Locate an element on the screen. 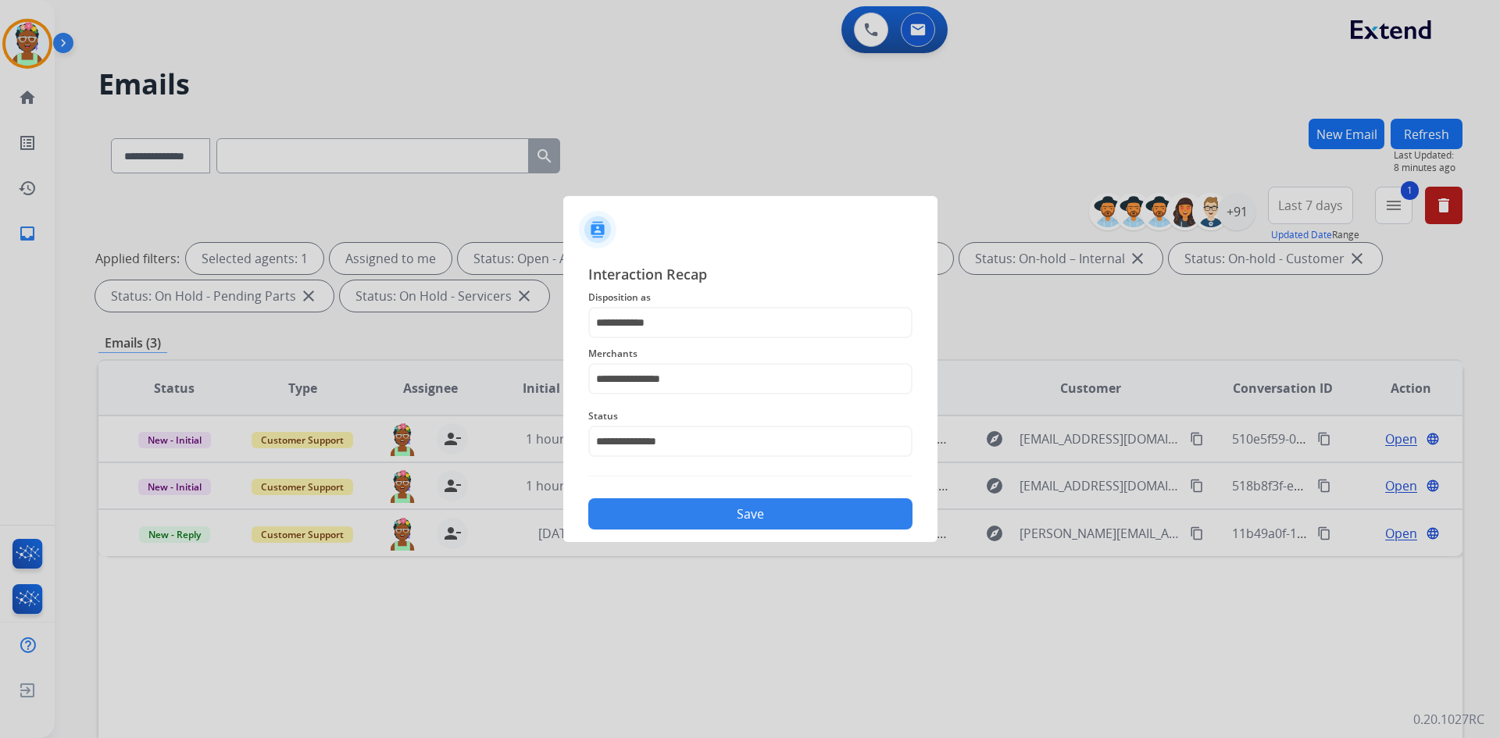  span: Disposition as is located at coordinates (750, 298).